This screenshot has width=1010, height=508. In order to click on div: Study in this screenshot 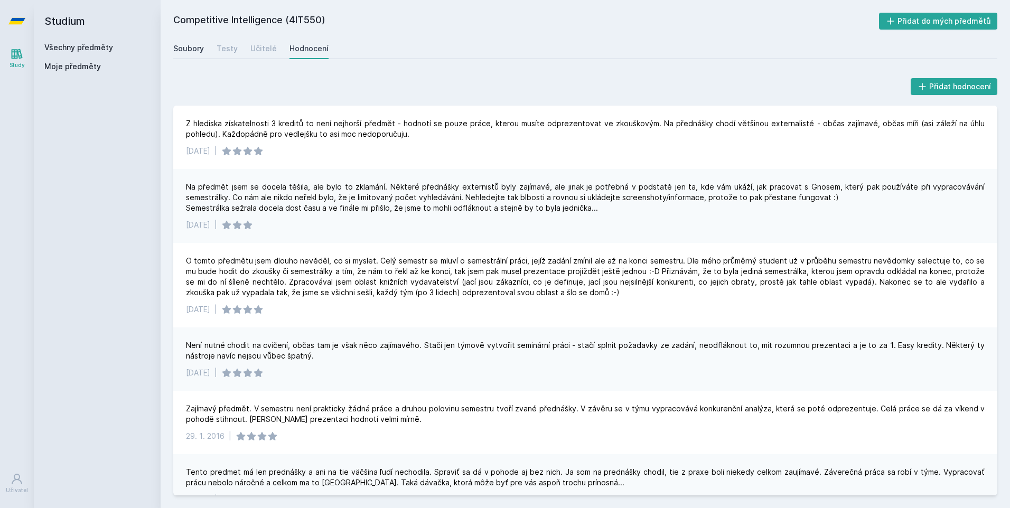, I will do `click(17, 65)`.